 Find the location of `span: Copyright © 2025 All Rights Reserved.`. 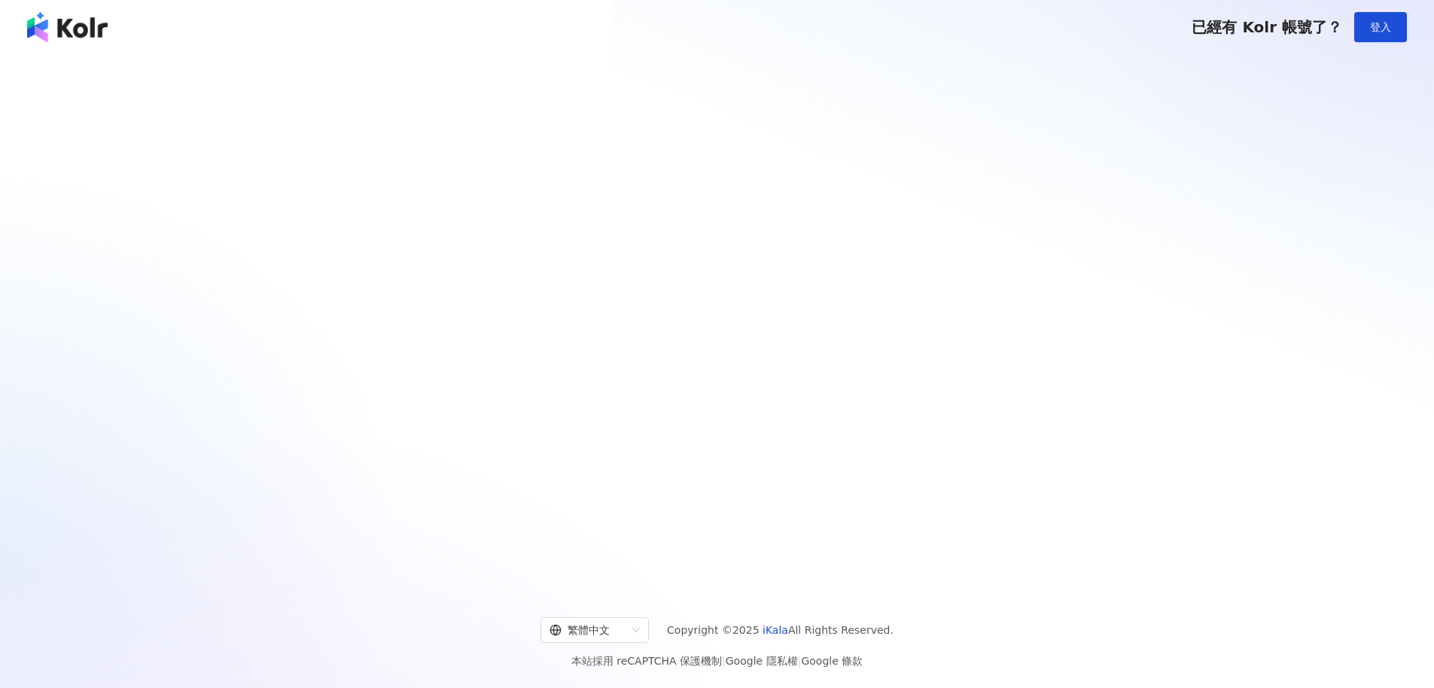

span: Copyright © 2025 All Rights Reserved. is located at coordinates (780, 630).